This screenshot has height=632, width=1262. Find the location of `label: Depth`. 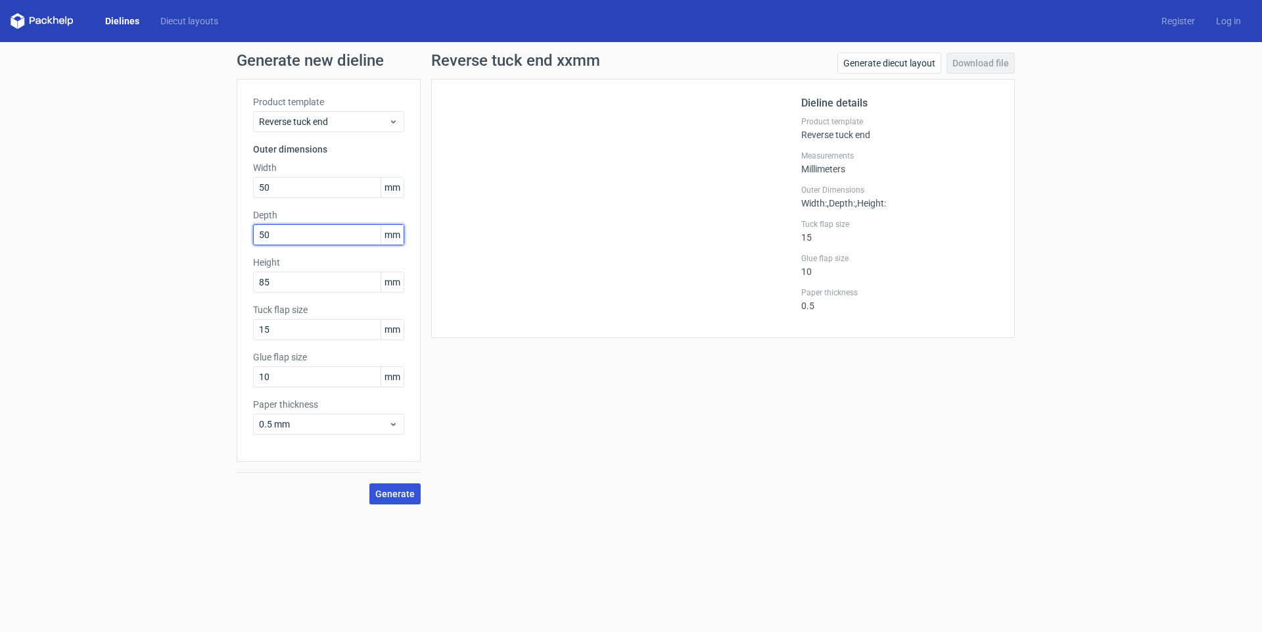

label: Depth is located at coordinates (329, 215).